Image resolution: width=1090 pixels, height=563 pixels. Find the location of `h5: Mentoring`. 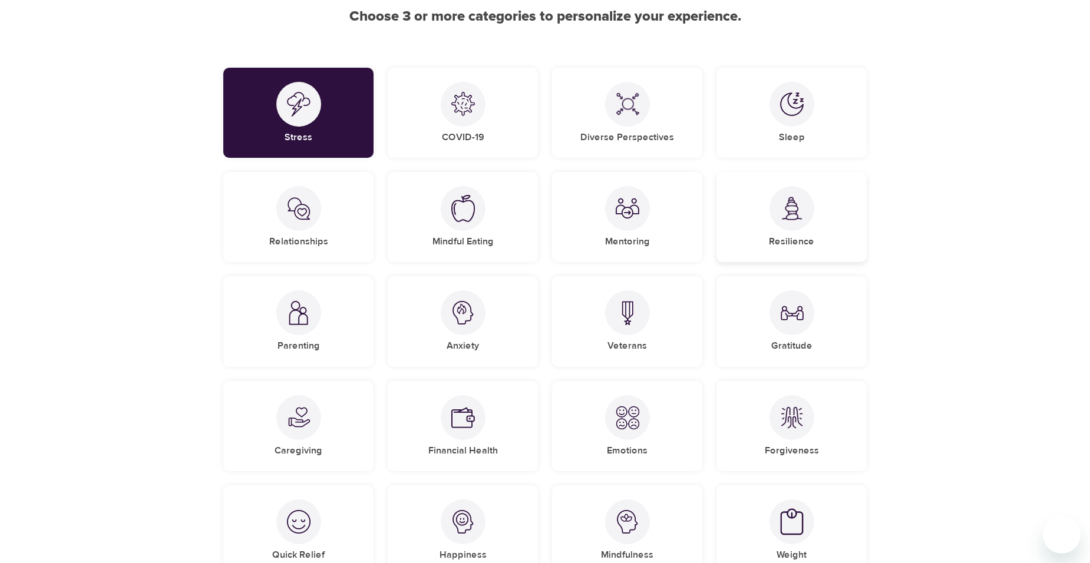

h5: Mentoring is located at coordinates (627, 241).